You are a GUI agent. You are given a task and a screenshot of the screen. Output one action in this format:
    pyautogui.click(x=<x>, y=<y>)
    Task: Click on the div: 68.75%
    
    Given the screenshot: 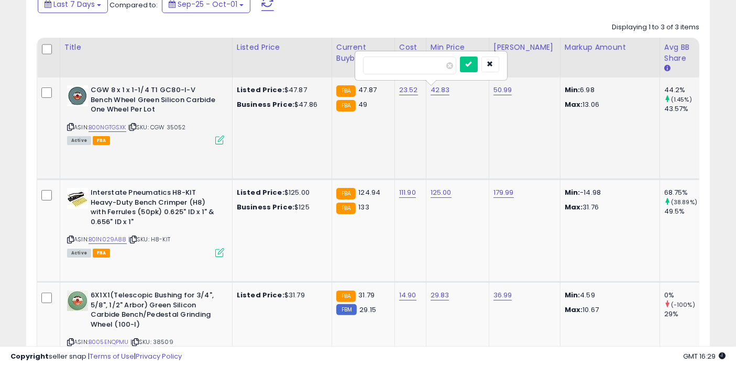 What is the action you would take?
    pyautogui.click(x=685, y=193)
    